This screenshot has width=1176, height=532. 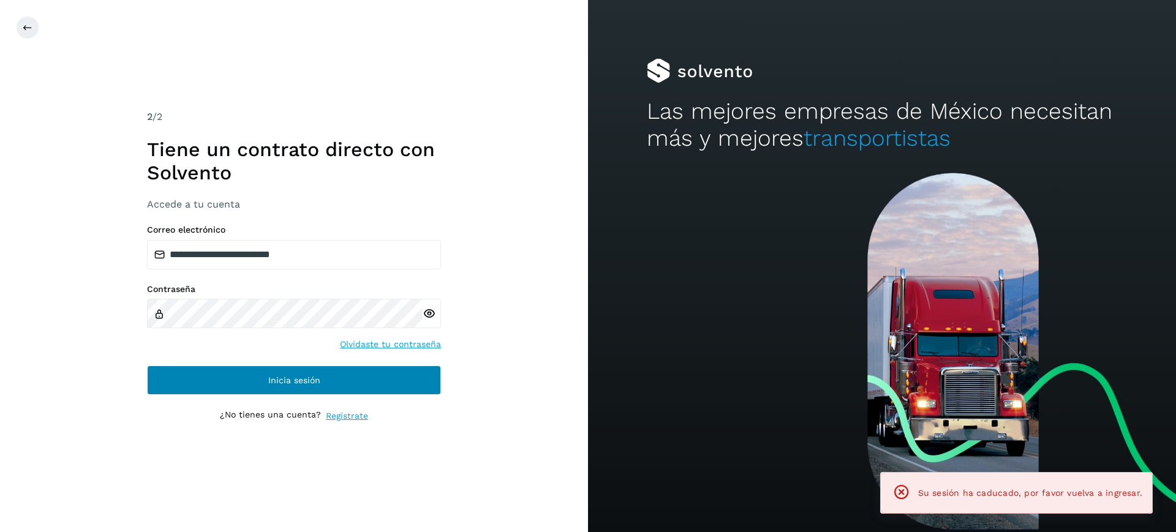 What do you see at coordinates (294, 230) in the screenshot?
I see `label: Correo electrónico` at bounding box center [294, 230].